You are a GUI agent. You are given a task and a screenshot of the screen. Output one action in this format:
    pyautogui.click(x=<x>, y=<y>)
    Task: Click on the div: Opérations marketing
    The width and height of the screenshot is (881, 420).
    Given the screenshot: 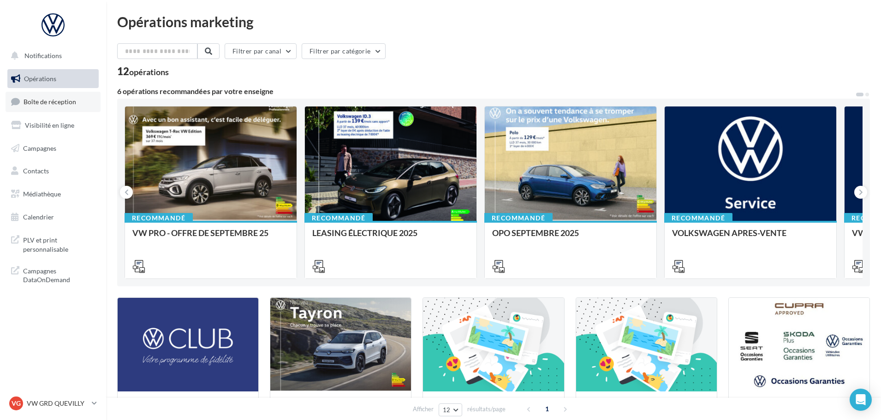 What is the action you would take?
    pyautogui.click(x=494, y=22)
    